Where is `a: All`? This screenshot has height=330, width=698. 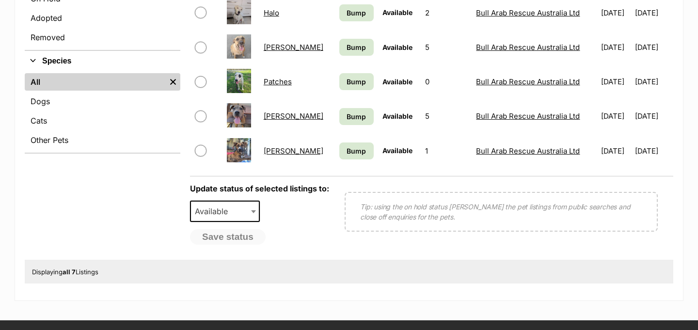 a: All is located at coordinates (95, 82).